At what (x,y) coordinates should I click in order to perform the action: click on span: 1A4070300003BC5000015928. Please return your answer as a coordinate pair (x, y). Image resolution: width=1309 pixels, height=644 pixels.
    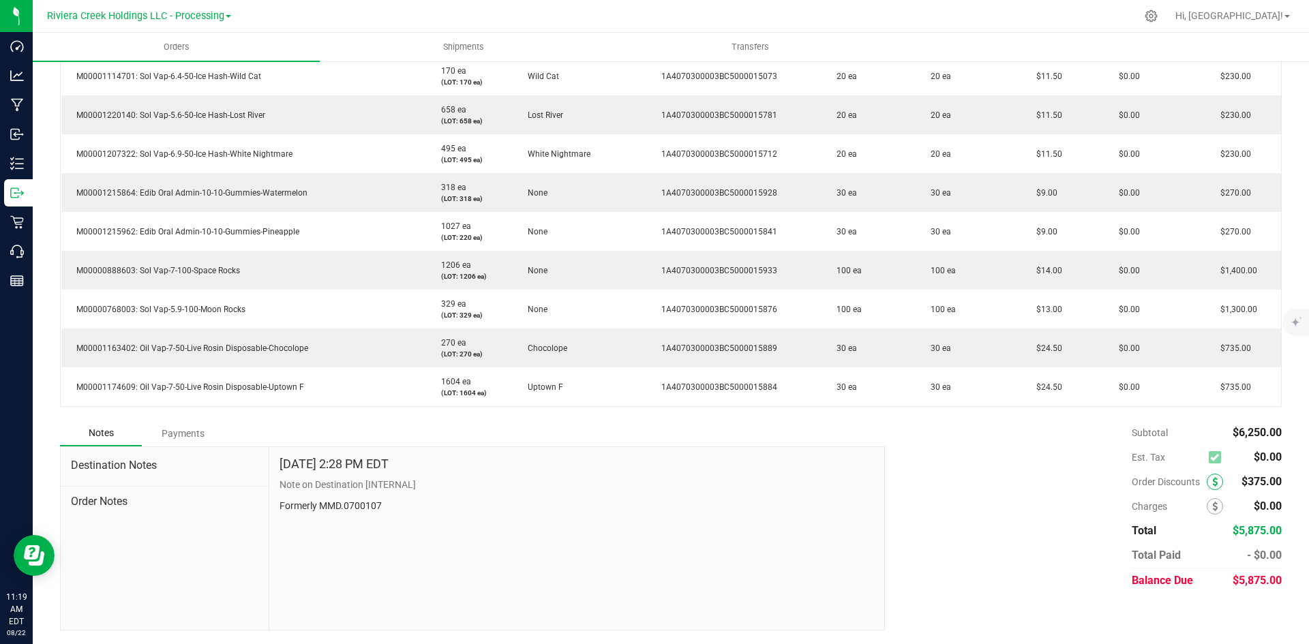
    Looking at the image, I should click on (716, 193).